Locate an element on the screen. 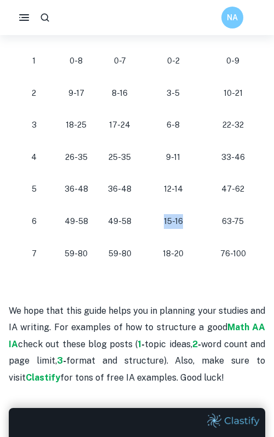  p: 7 is located at coordinates (34, 253).